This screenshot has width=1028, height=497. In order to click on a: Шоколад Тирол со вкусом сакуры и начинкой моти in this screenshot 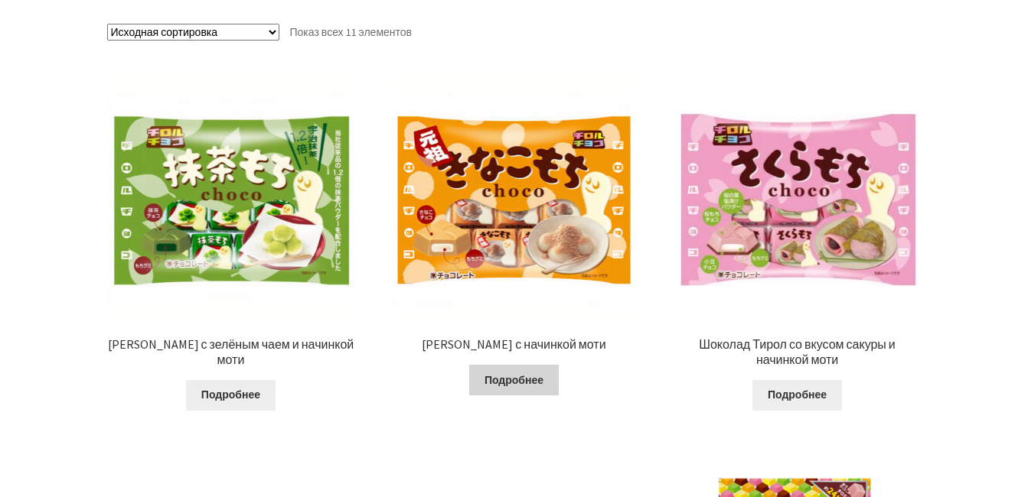, I will do `click(797, 220)`.